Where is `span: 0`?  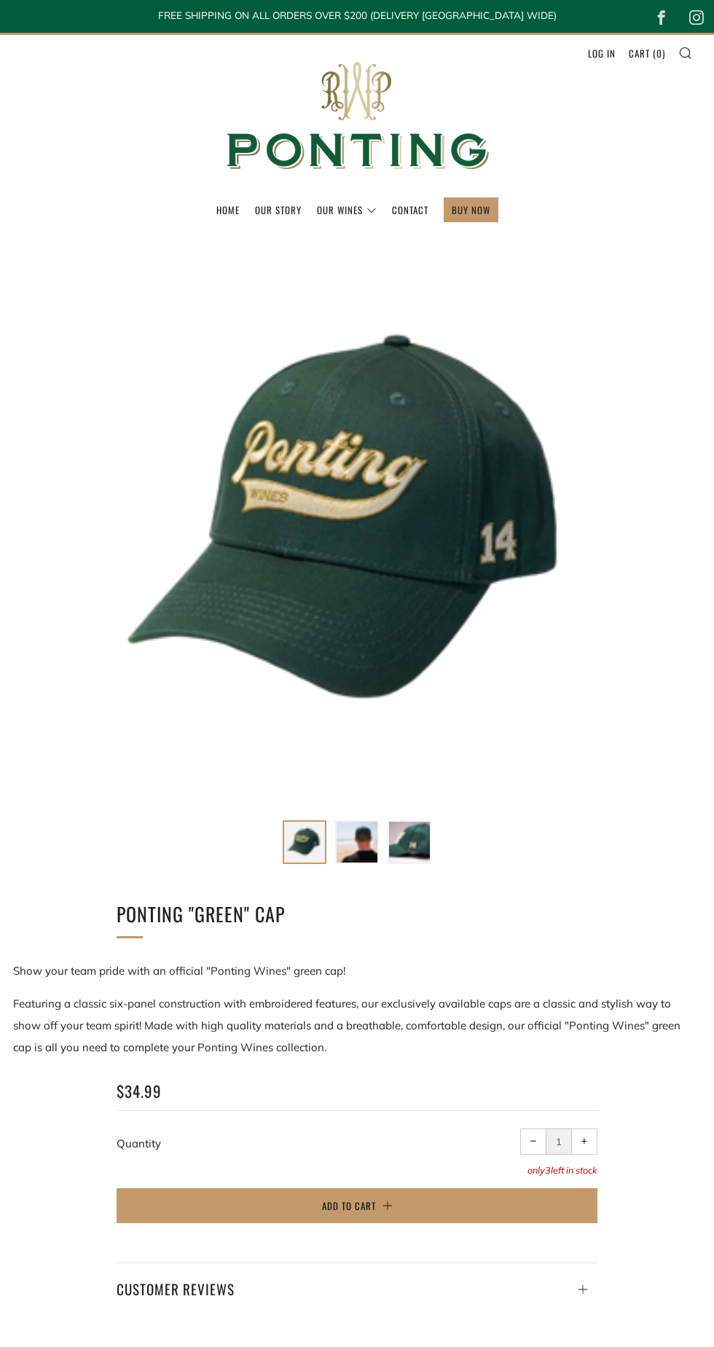 span: 0 is located at coordinates (659, 53).